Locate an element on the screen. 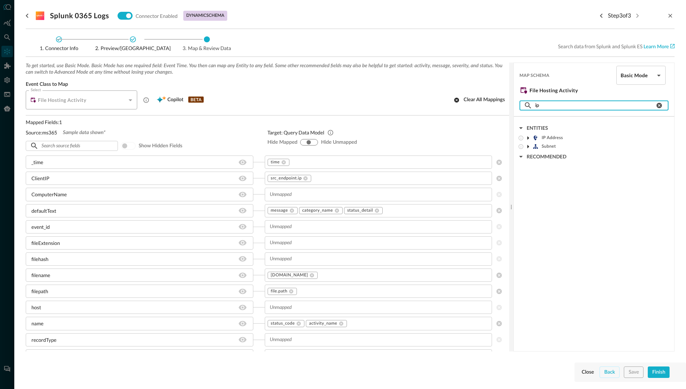 The image size is (686, 389). span: activity_name is located at coordinates (323, 323).